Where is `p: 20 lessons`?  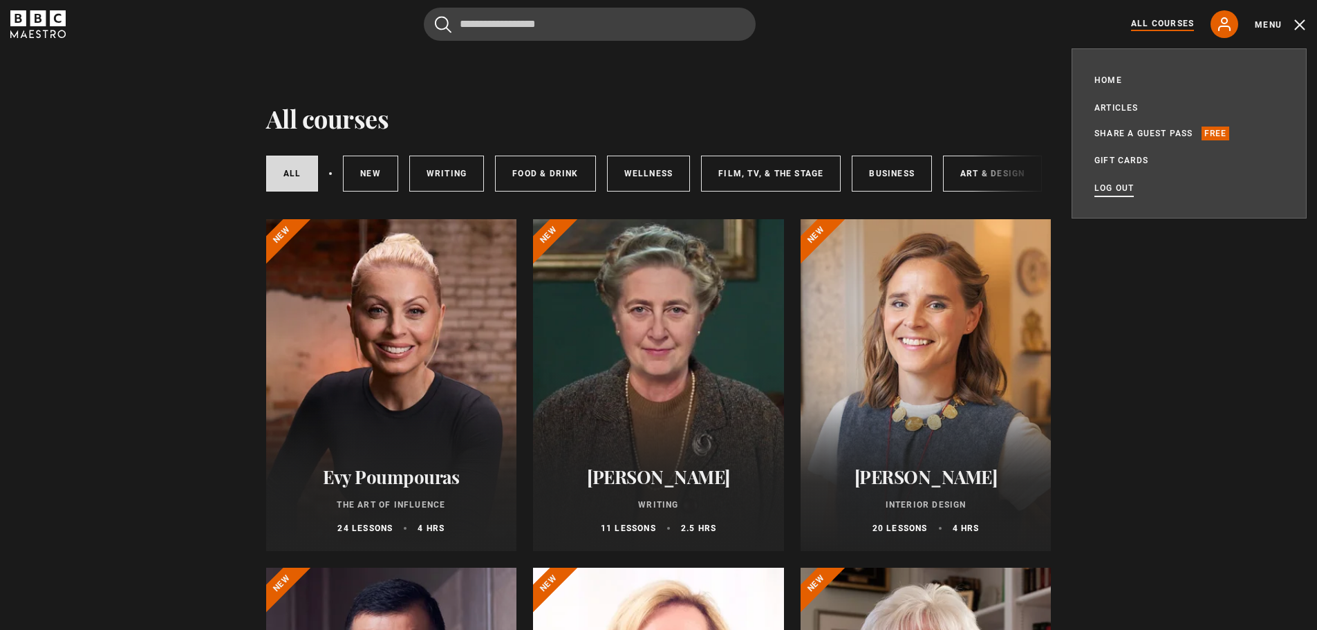
p: 20 lessons is located at coordinates (900, 528).